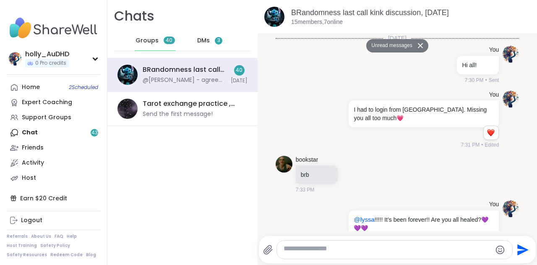 The height and width of the screenshot is (265, 537). I want to click on span: 7:30 PM, so click(474, 80).